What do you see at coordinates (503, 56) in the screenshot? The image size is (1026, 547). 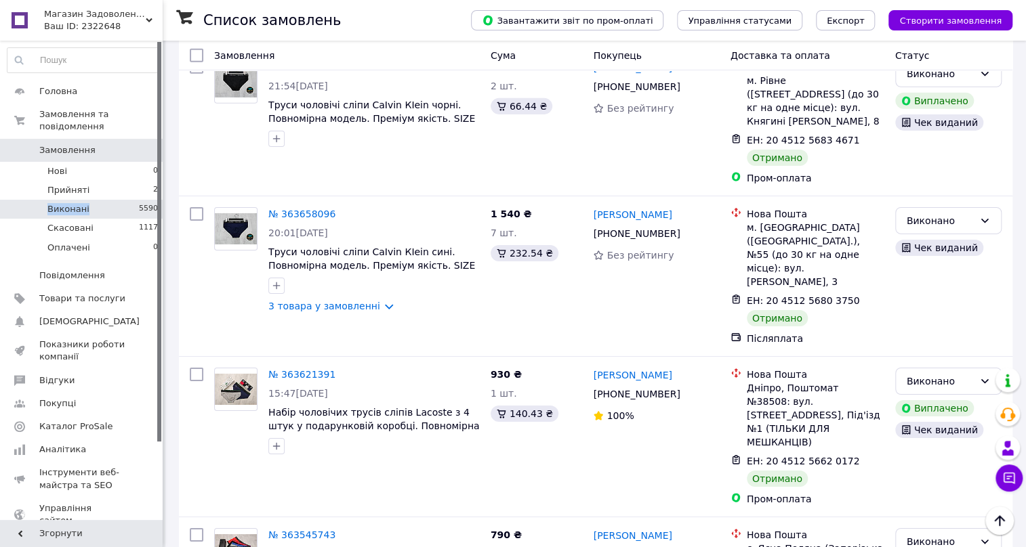 I see `span: Cума` at bounding box center [503, 56].